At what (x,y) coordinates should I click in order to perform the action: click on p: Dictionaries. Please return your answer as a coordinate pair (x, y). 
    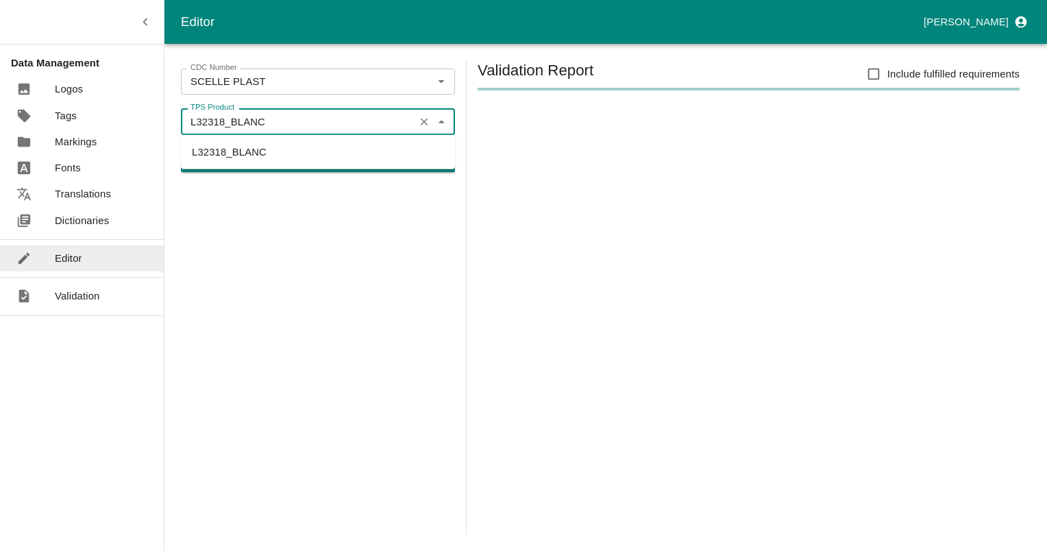
    Looking at the image, I should click on (82, 221).